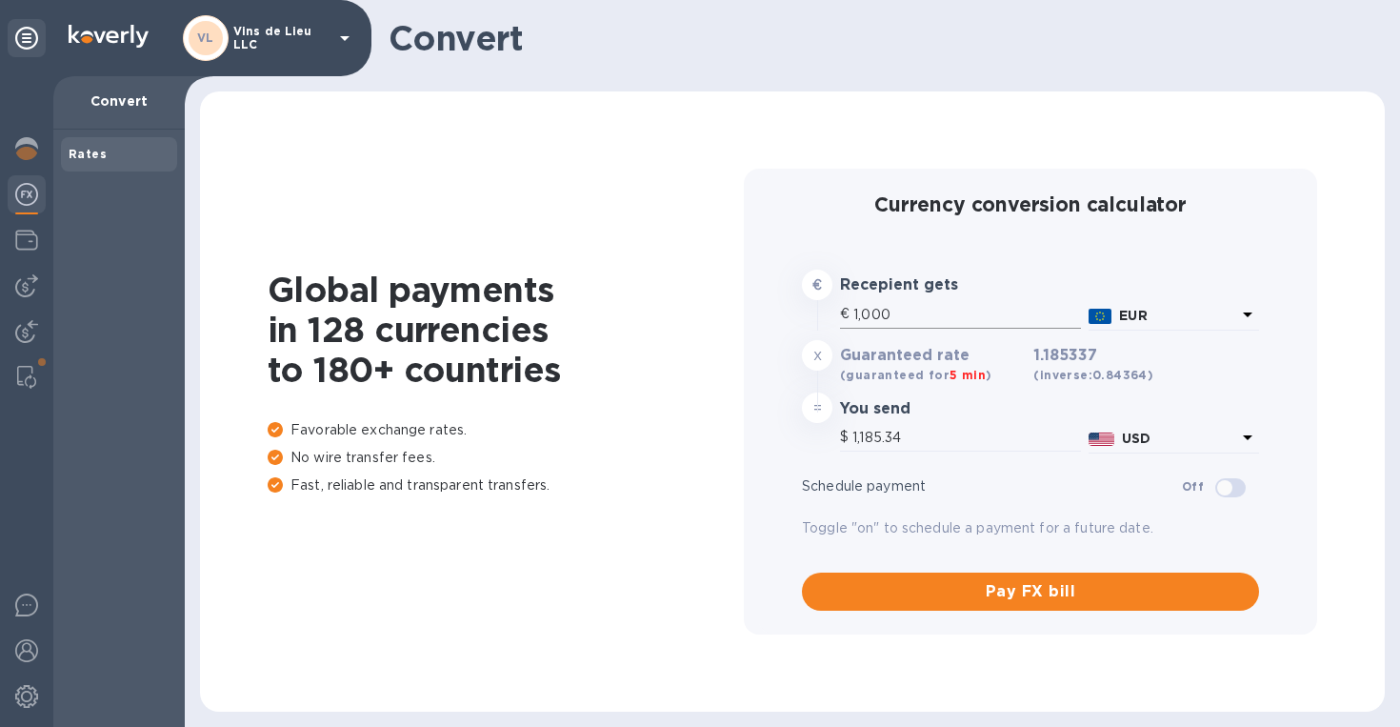 The image size is (1400, 727). What do you see at coordinates (506, 485) in the screenshot?
I see `p: Fast, reliable and transparent transfers.` at bounding box center [506, 485].